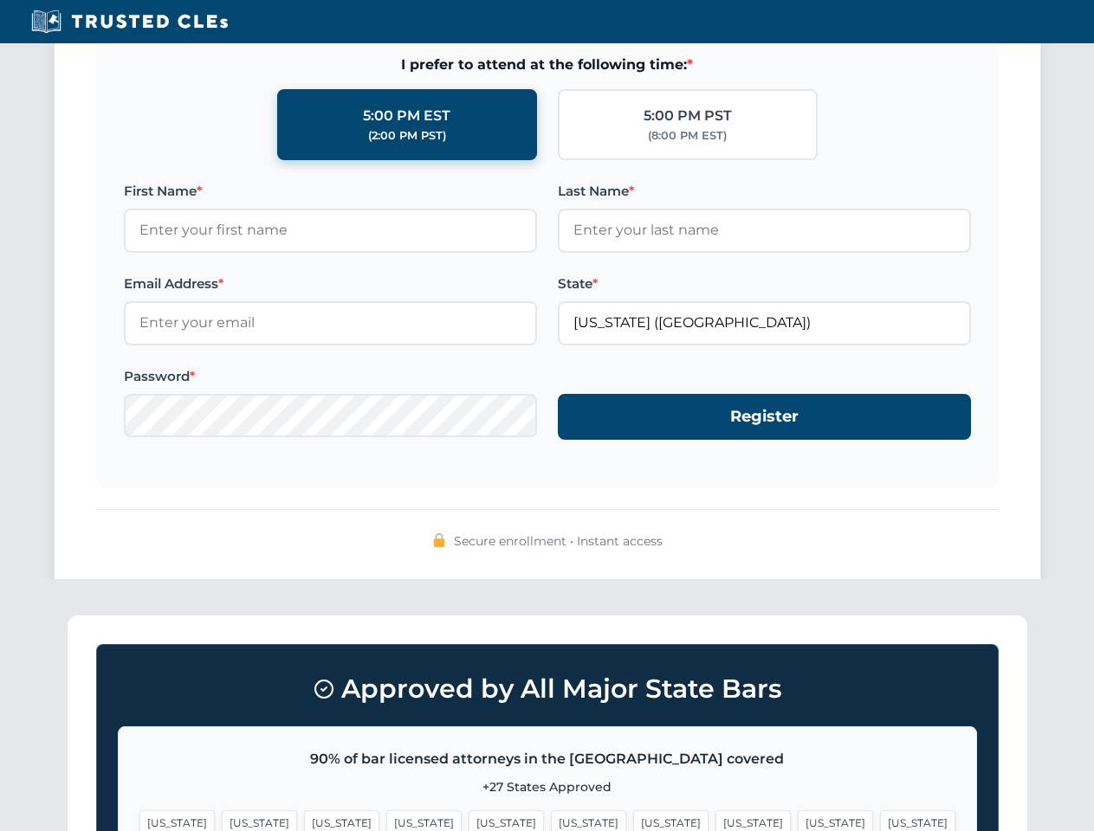  What do you see at coordinates (687, 136) in the screenshot?
I see `div: (8:00 PM EST)` at bounding box center [687, 136].